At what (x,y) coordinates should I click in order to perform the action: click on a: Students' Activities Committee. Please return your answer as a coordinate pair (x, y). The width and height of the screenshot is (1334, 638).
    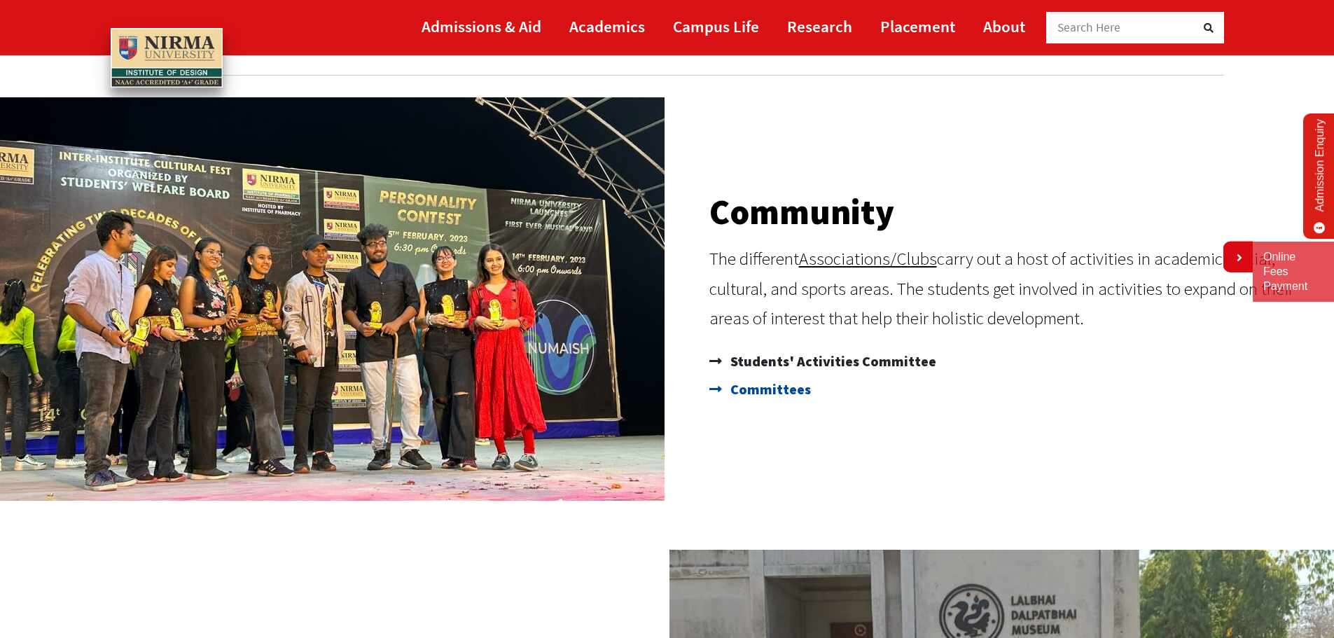
    Looking at the image, I should click on (1015, 361).